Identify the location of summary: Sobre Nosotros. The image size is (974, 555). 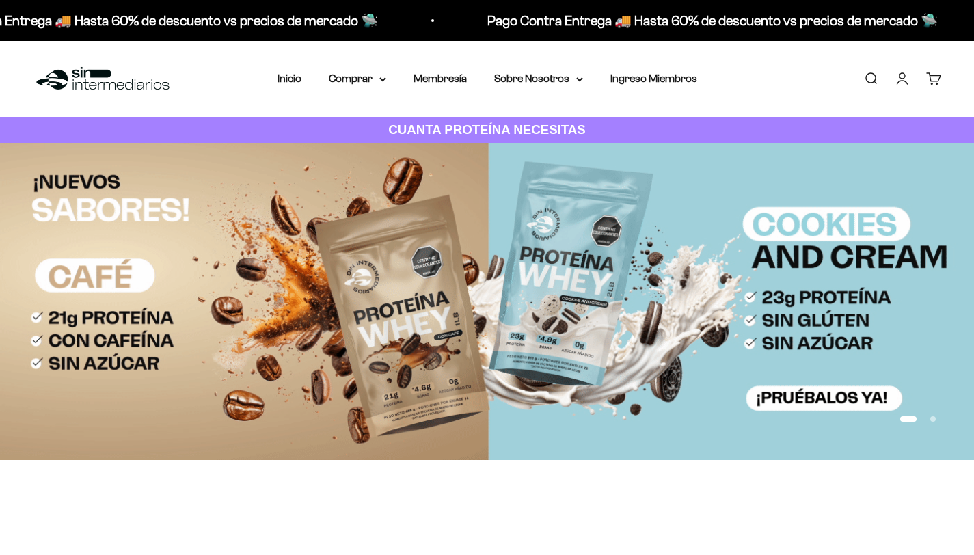
(538, 79).